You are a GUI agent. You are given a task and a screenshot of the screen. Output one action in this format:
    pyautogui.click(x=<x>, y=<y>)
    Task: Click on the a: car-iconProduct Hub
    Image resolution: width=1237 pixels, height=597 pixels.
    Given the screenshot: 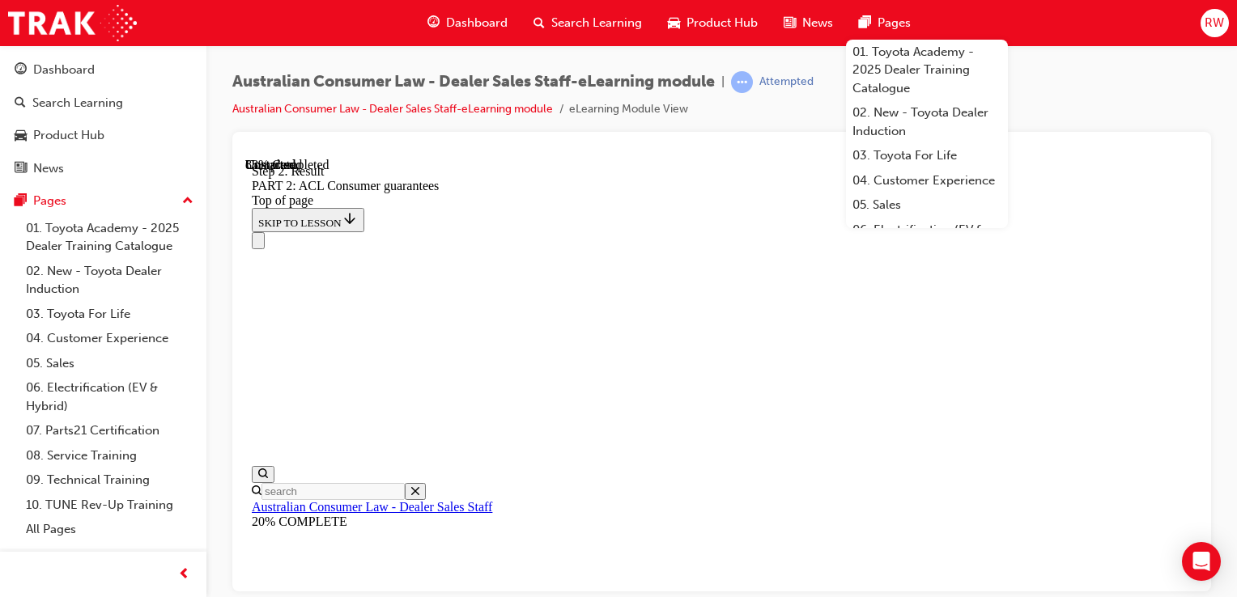 What is the action you would take?
    pyautogui.click(x=712, y=23)
    